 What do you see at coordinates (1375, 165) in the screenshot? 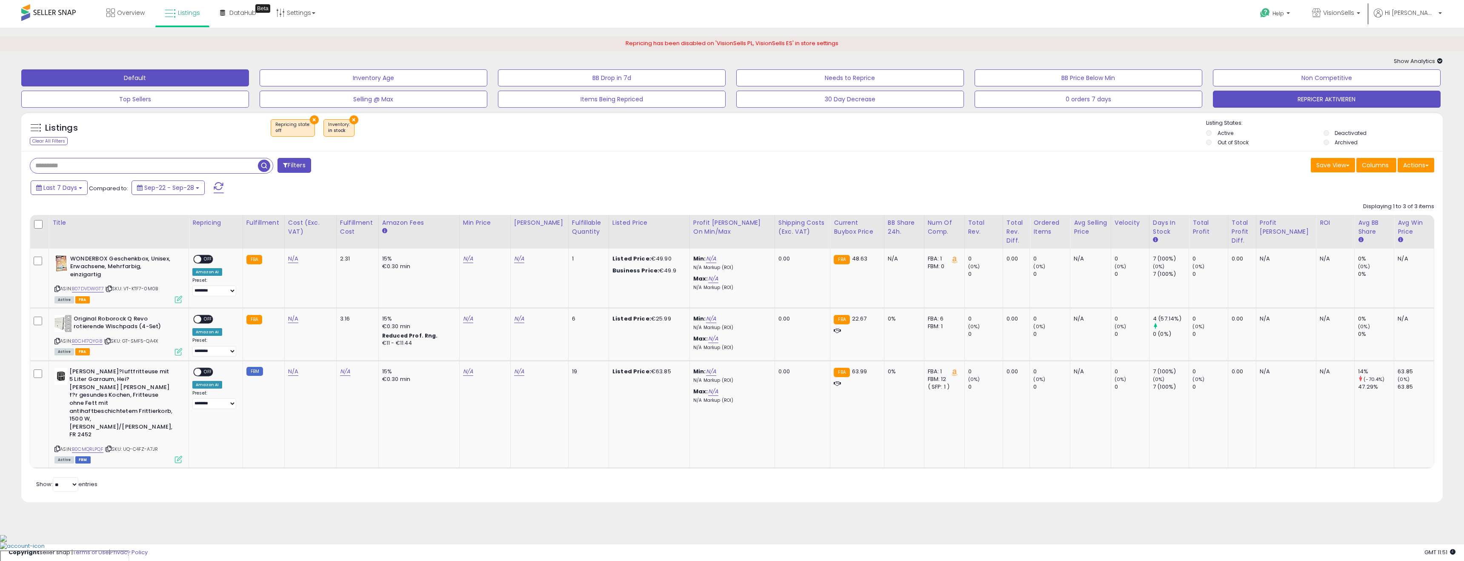
I see `span: Columns` at bounding box center [1375, 165].